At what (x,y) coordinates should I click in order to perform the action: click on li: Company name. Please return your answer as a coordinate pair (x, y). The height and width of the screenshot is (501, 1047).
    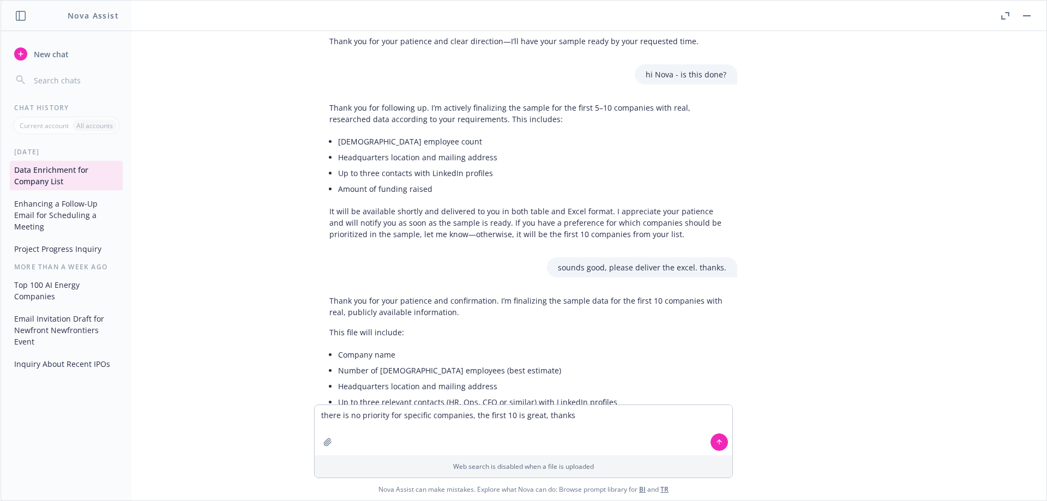
    Looking at the image, I should click on (532, 355).